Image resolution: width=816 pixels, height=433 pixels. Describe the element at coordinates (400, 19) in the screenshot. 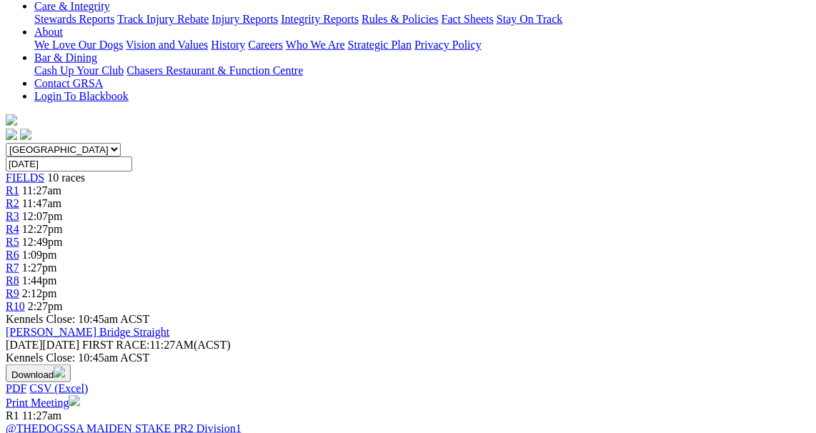

I see `a: Rules & Policies` at that location.